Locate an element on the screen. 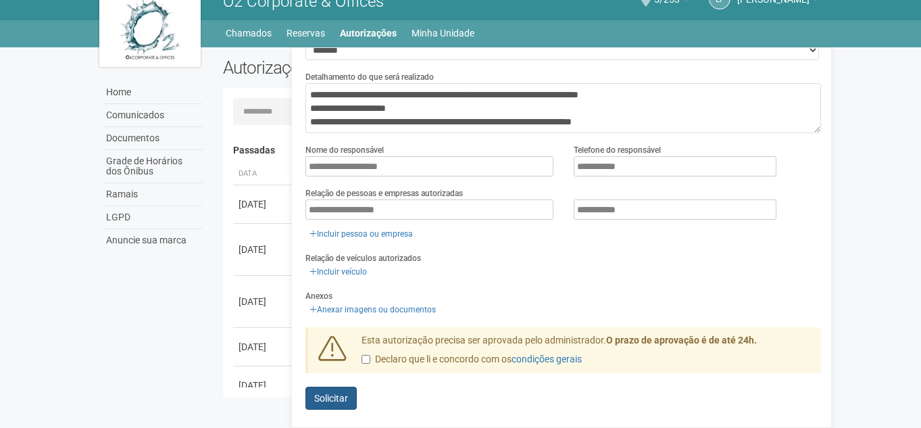 The height and width of the screenshot is (428, 921). strong: O prazo de aprovação é de até 24h. is located at coordinates (681, 340).